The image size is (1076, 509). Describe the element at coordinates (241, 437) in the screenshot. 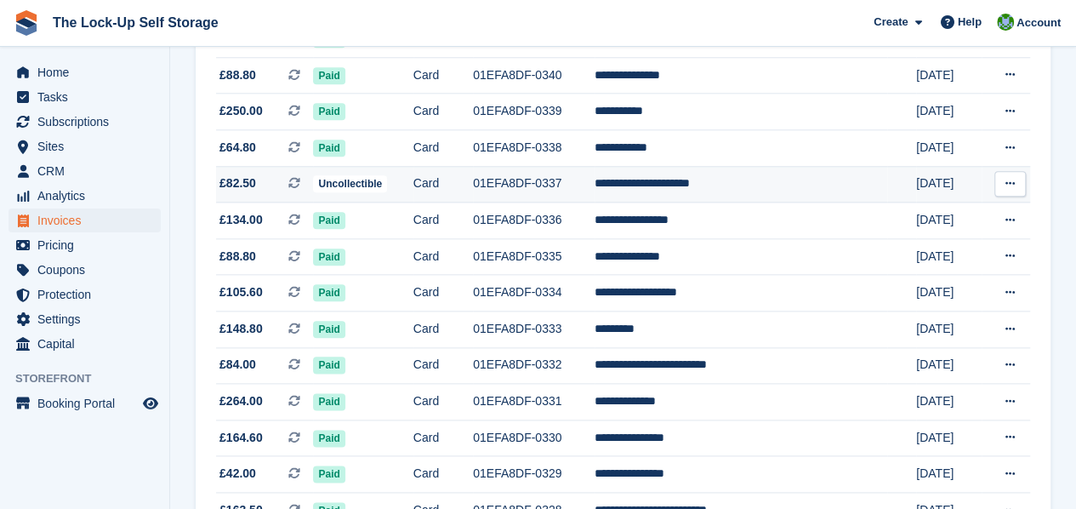

I see `span: £164.60` at that location.